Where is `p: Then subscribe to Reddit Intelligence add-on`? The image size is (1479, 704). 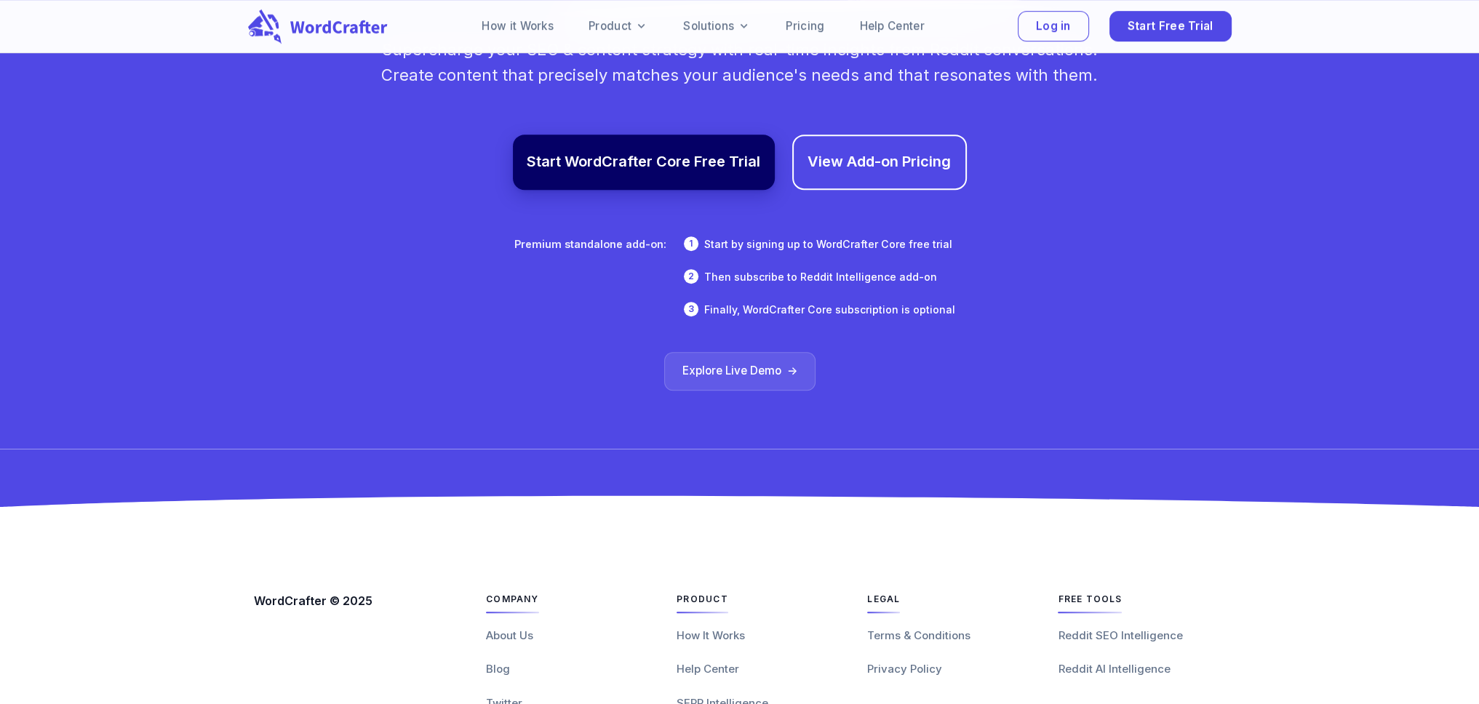 p: Then subscribe to Reddit Intelligence add-on is located at coordinates (821, 276).